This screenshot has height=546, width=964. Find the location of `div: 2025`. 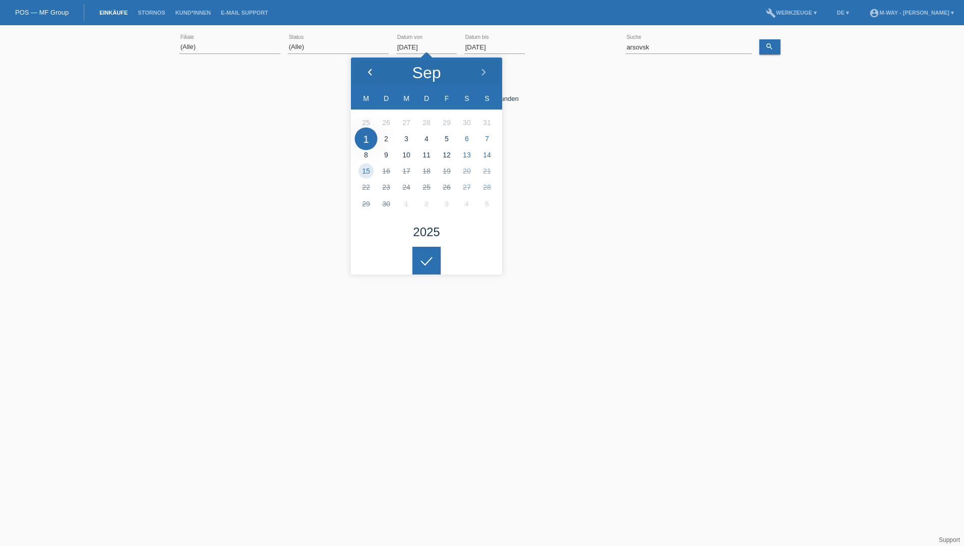

div: 2025 is located at coordinates (426, 232).